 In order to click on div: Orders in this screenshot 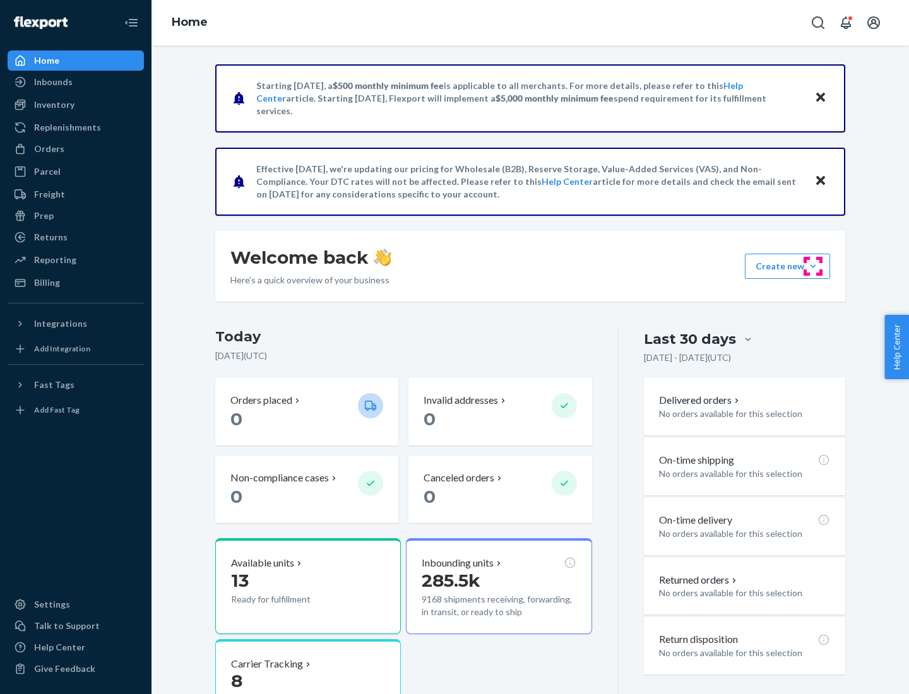, I will do `click(49, 149)`.